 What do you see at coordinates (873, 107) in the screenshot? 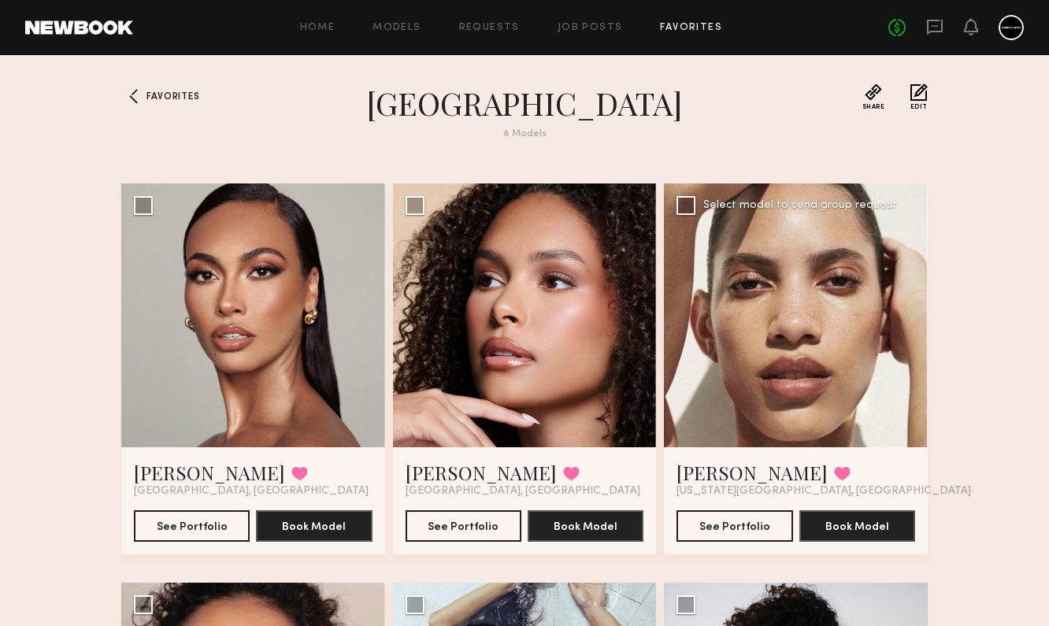
I see `span: Share` at bounding box center [873, 107].